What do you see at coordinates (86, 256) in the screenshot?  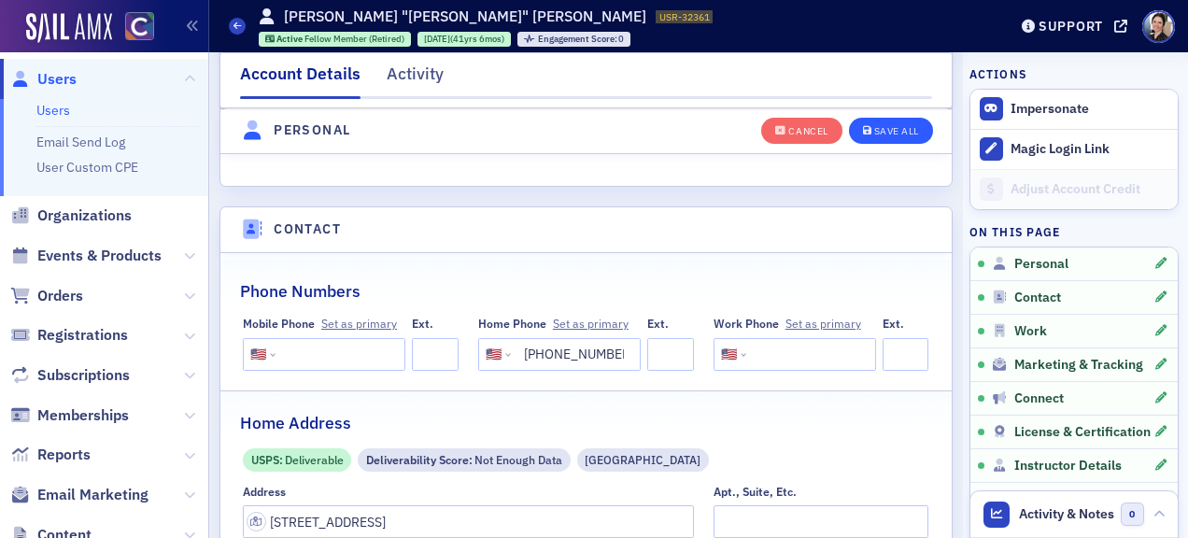 I see `a: Events & Products` at bounding box center [86, 256].